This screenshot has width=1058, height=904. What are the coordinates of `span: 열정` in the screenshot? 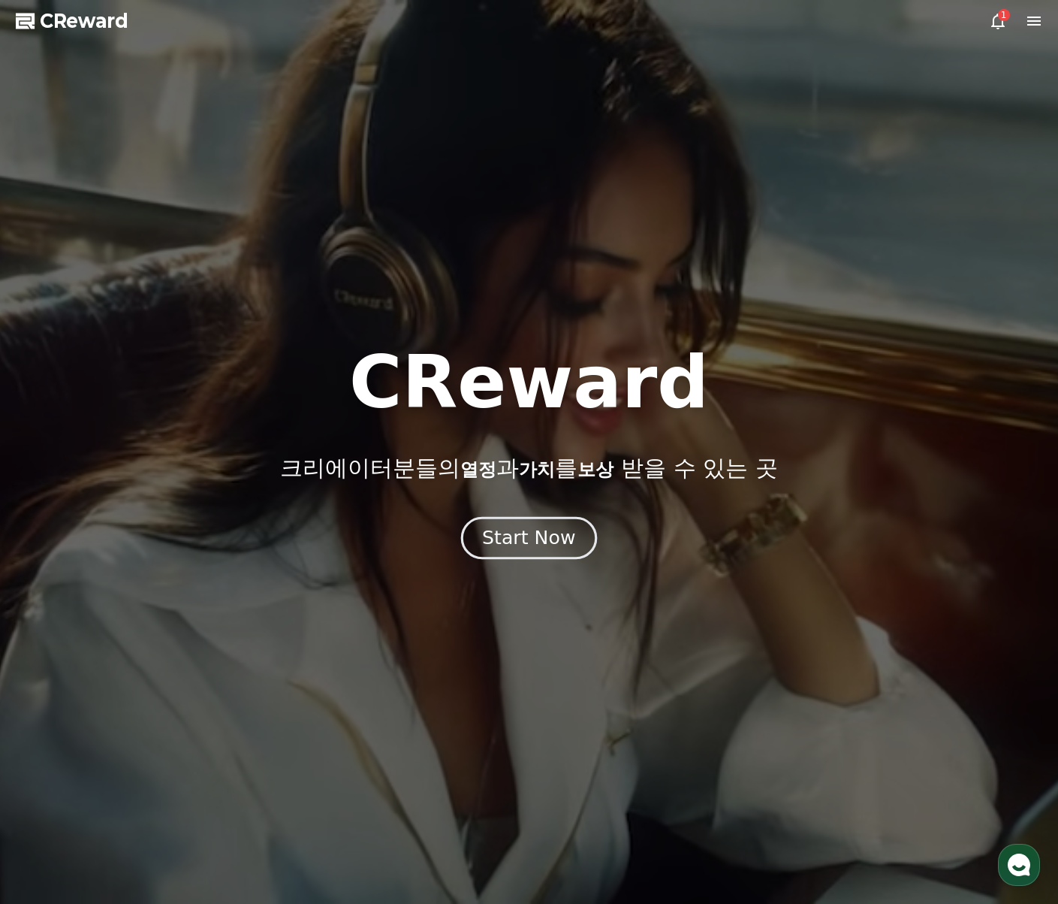 It's located at (478, 469).